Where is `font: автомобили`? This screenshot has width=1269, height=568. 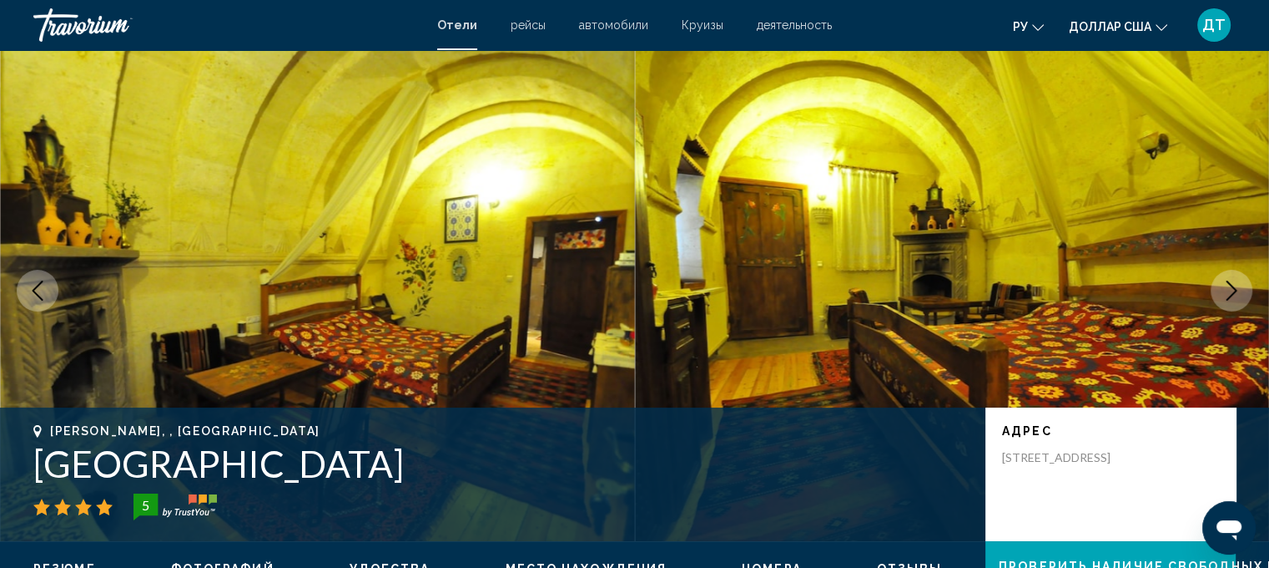 font: автомобили is located at coordinates (613, 25).